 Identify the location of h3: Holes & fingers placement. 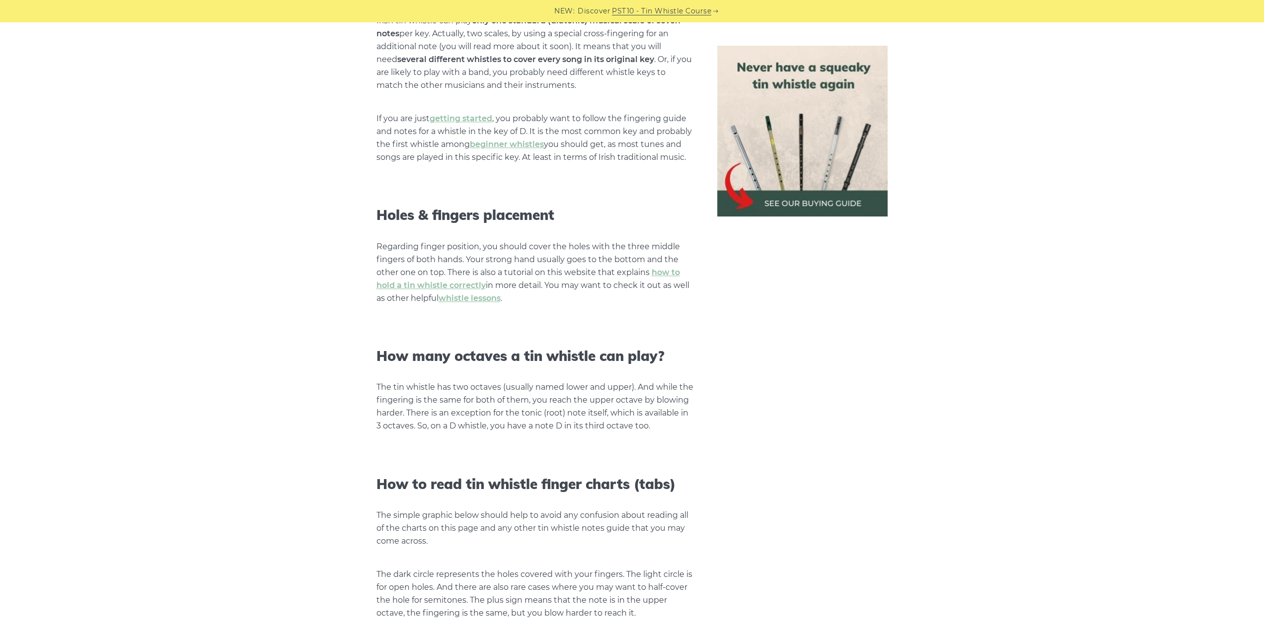
(535, 215).